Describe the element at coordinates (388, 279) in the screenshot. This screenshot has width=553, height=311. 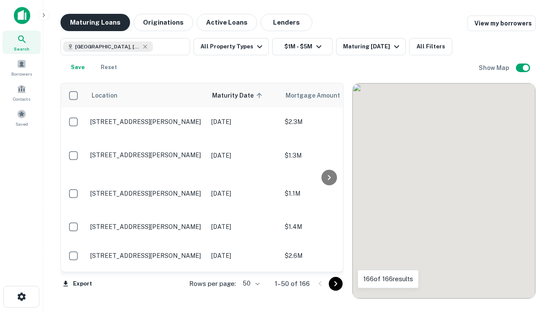
I see `p: 166 of 166 results` at that location.